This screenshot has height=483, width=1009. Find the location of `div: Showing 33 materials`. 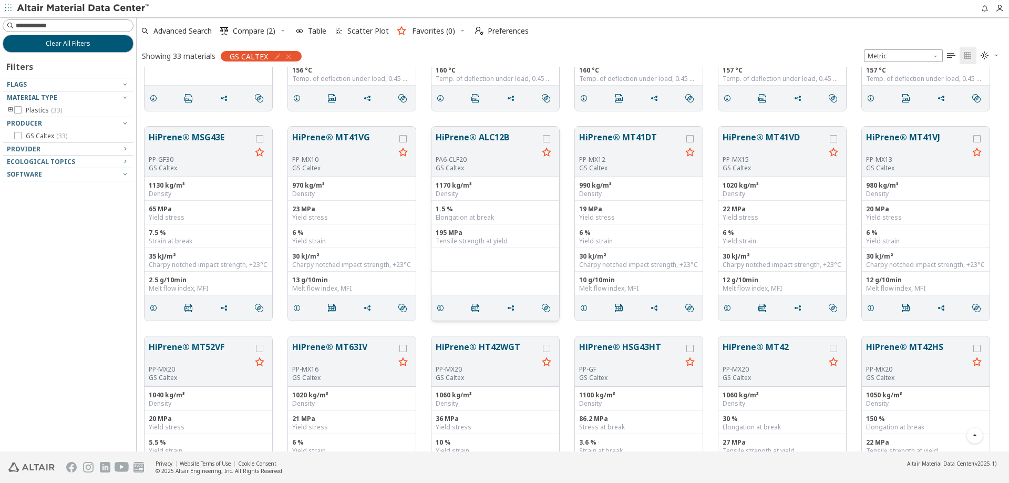

div: Showing 33 materials is located at coordinates (179, 56).